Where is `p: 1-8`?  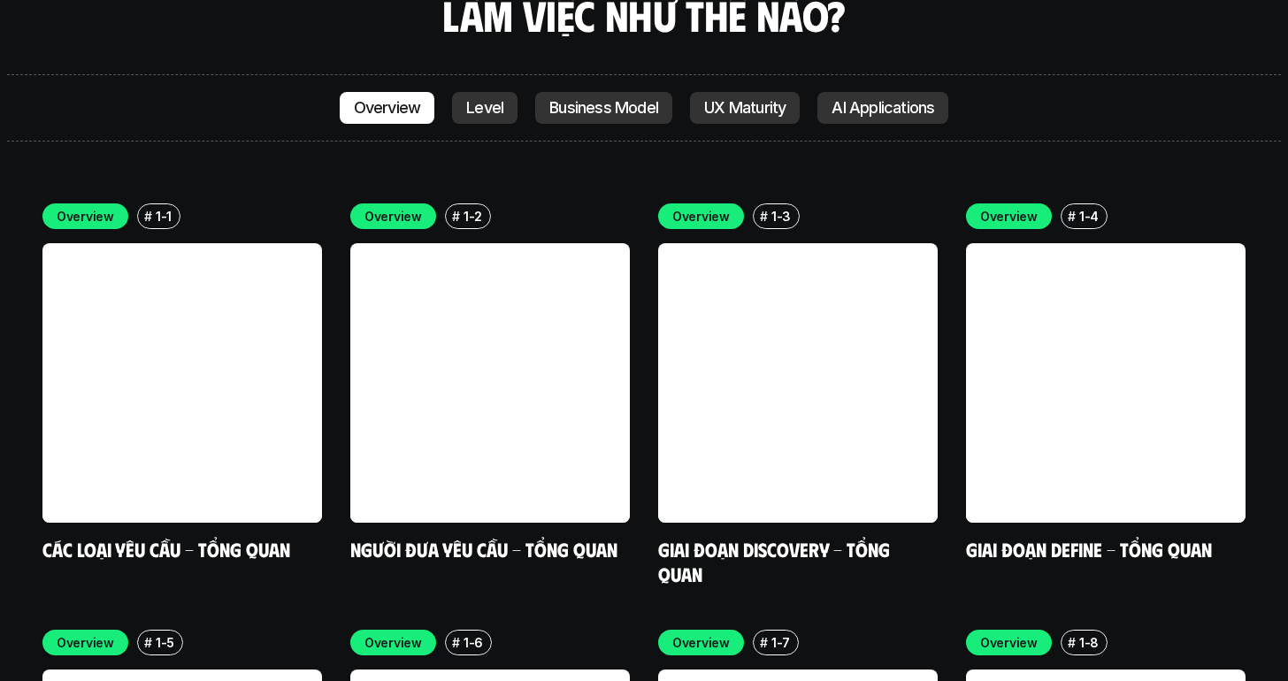 p: 1-8 is located at coordinates (1089, 642).